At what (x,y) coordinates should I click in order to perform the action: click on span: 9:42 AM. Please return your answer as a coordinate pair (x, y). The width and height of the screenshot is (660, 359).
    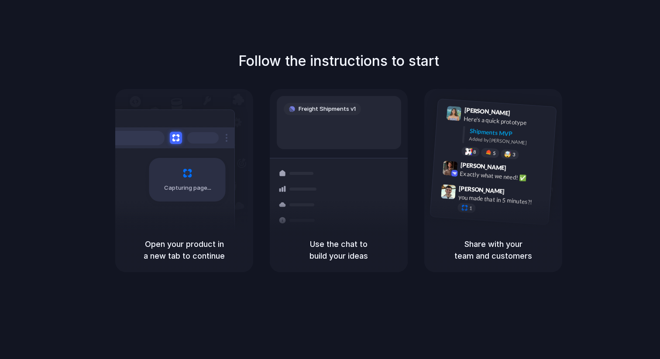
    Looking at the image, I should click on (518, 170).